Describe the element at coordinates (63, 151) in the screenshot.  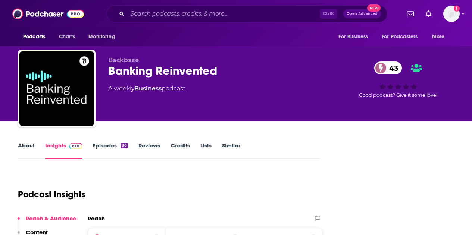
I see `a: InsightsPodchaser Pro` at that location.